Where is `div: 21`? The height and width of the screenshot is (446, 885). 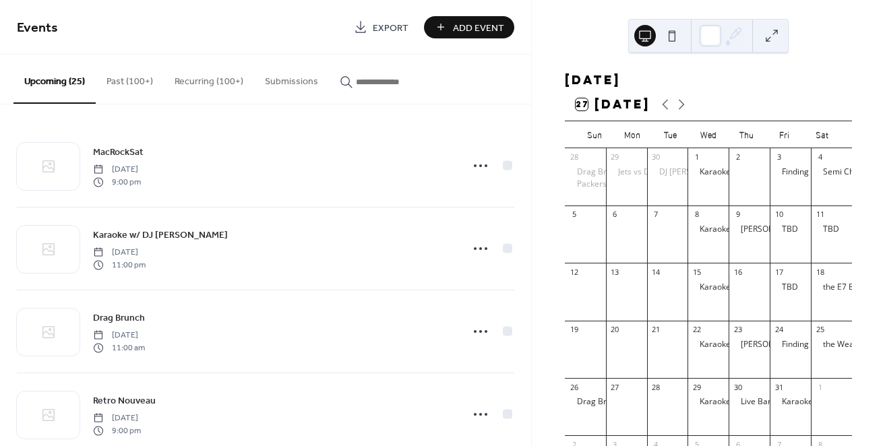 div: 21 is located at coordinates (656, 329).